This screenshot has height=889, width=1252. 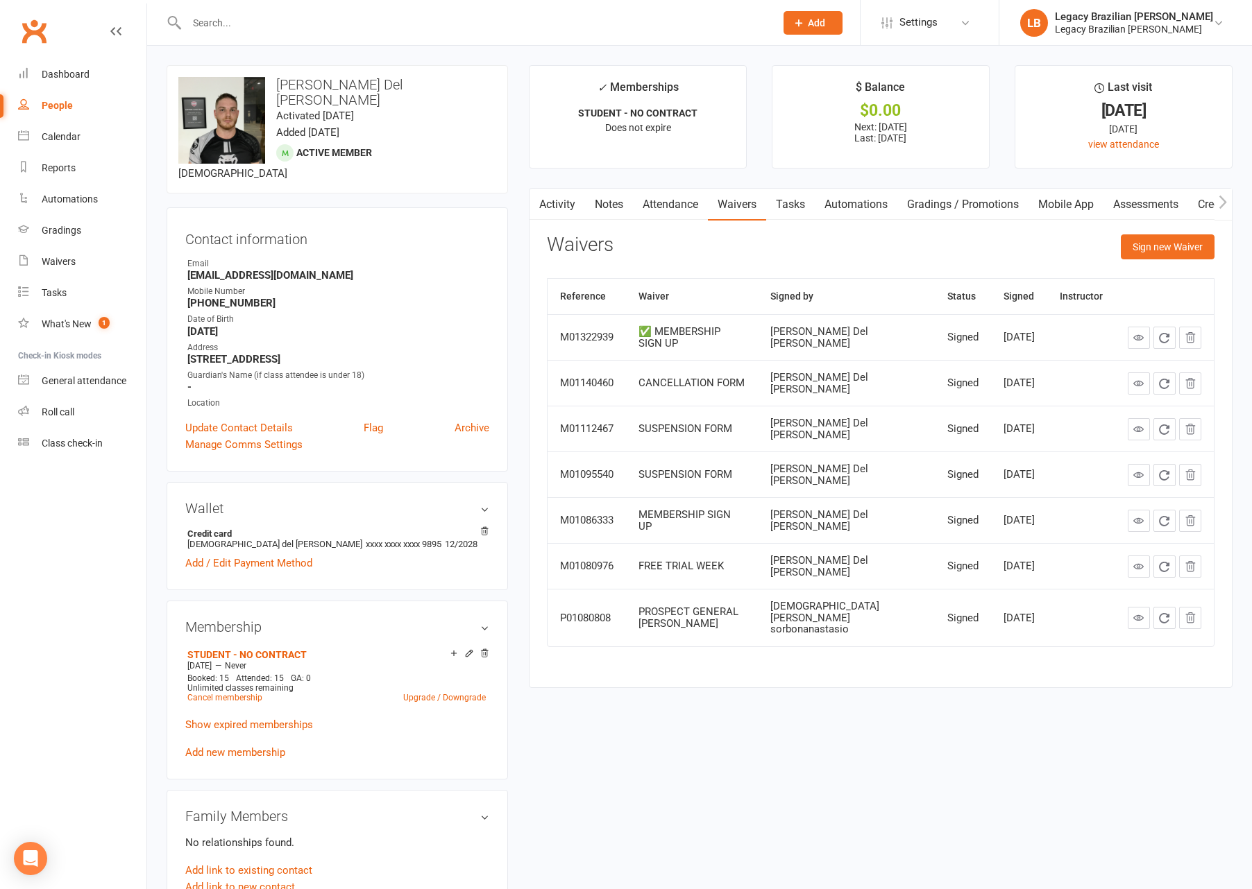 What do you see at coordinates (586, 520) in the screenshot?
I see `div: M01086333` at bounding box center [586, 520].